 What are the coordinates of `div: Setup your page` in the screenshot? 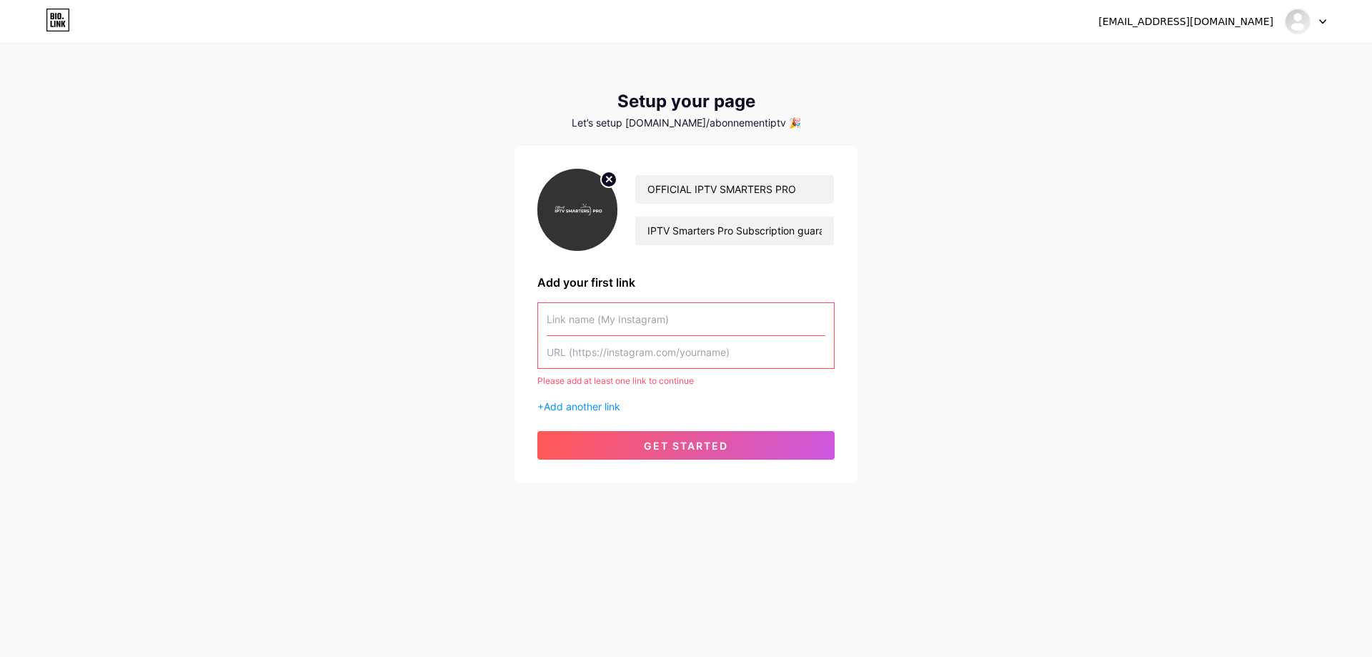 It's located at (686, 101).